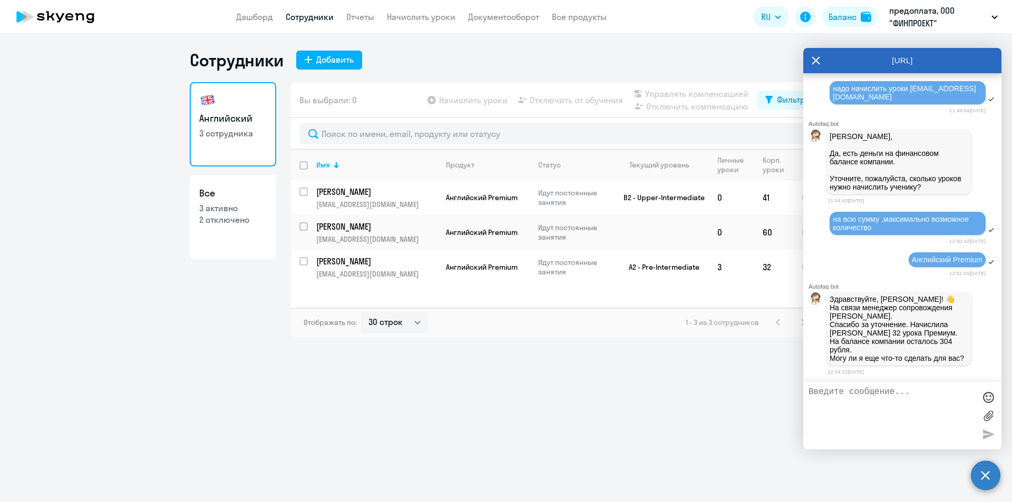 This screenshot has width=1012, height=502. Describe the element at coordinates (850, 17) in the screenshot. I see `a: Балансbalance` at that location.